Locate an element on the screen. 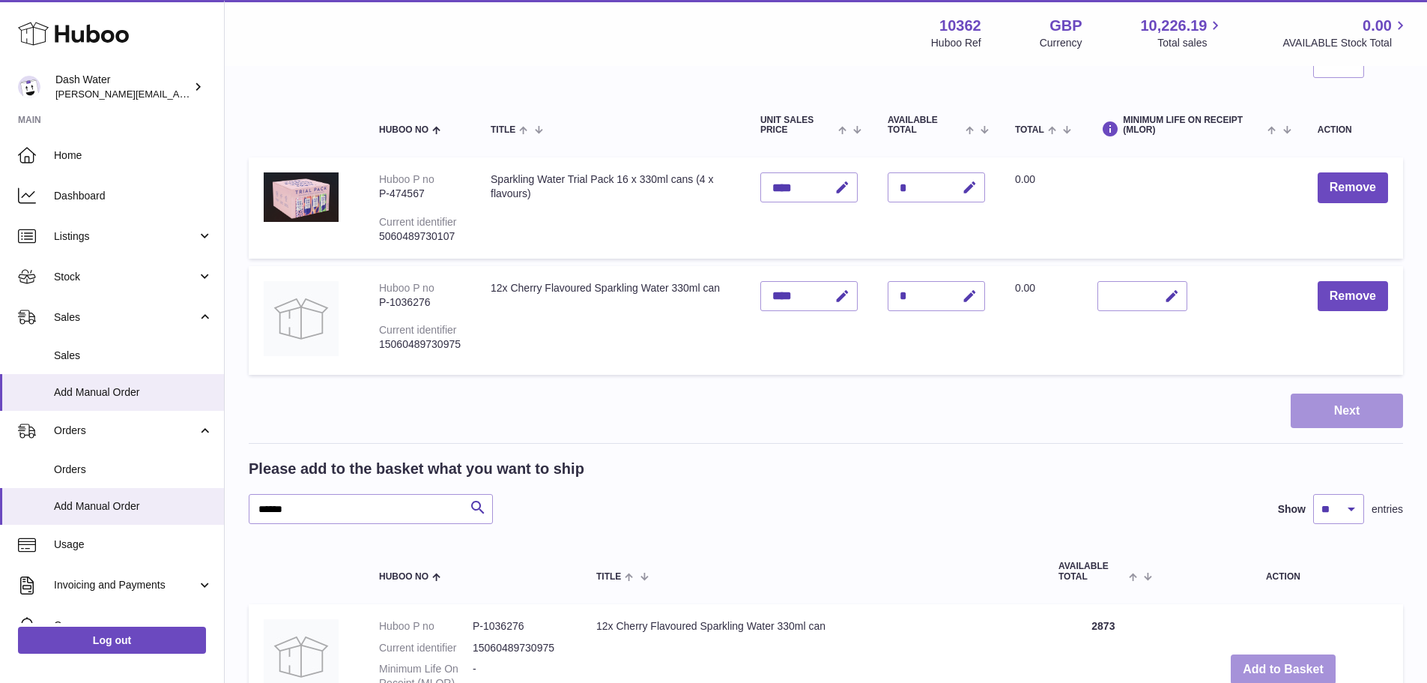 This screenshot has height=683, width=1427. div: P-1036276 is located at coordinates (420, 302).